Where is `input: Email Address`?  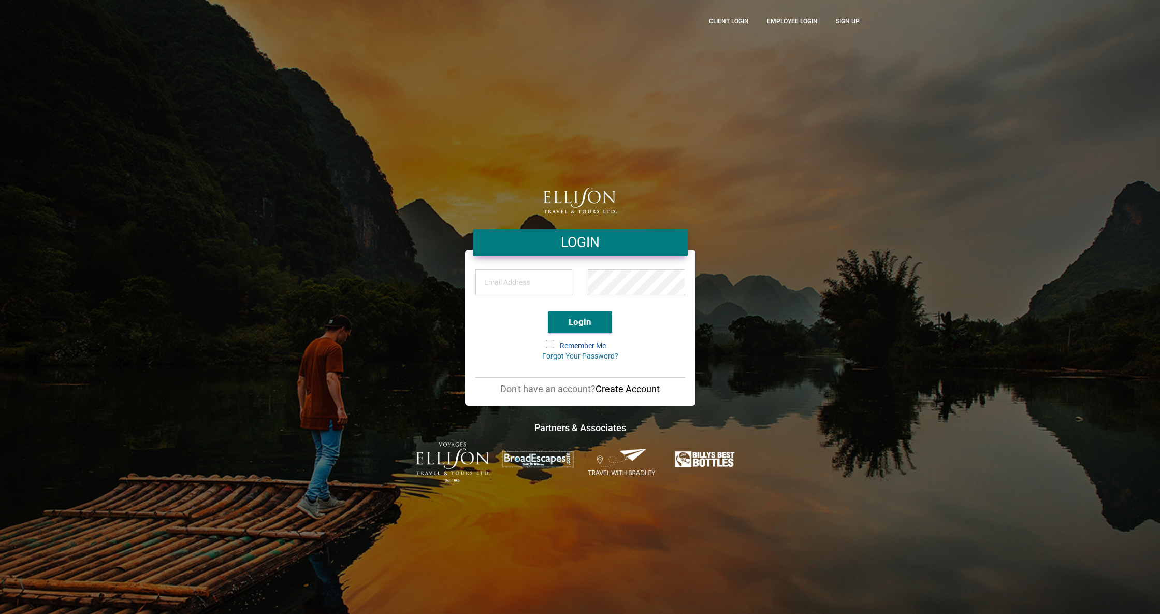
input: Email Address is located at coordinates (524, 282).